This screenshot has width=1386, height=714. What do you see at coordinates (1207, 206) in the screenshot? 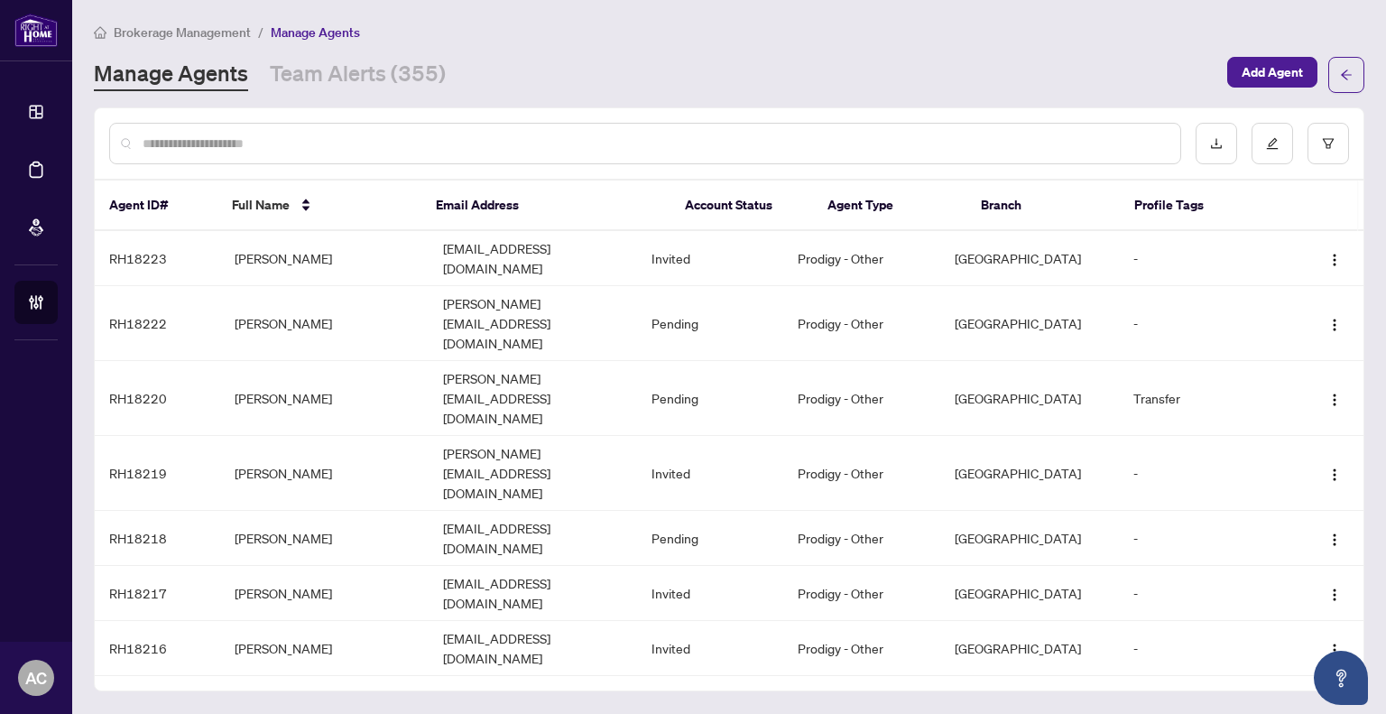
I see `th: Profile Tags` at bounding box center [1207, 206].